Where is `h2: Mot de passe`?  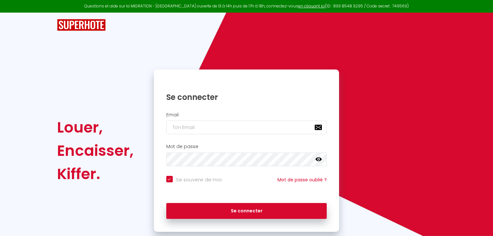
h2: Mot de passe is located at coordinates (246, 147).